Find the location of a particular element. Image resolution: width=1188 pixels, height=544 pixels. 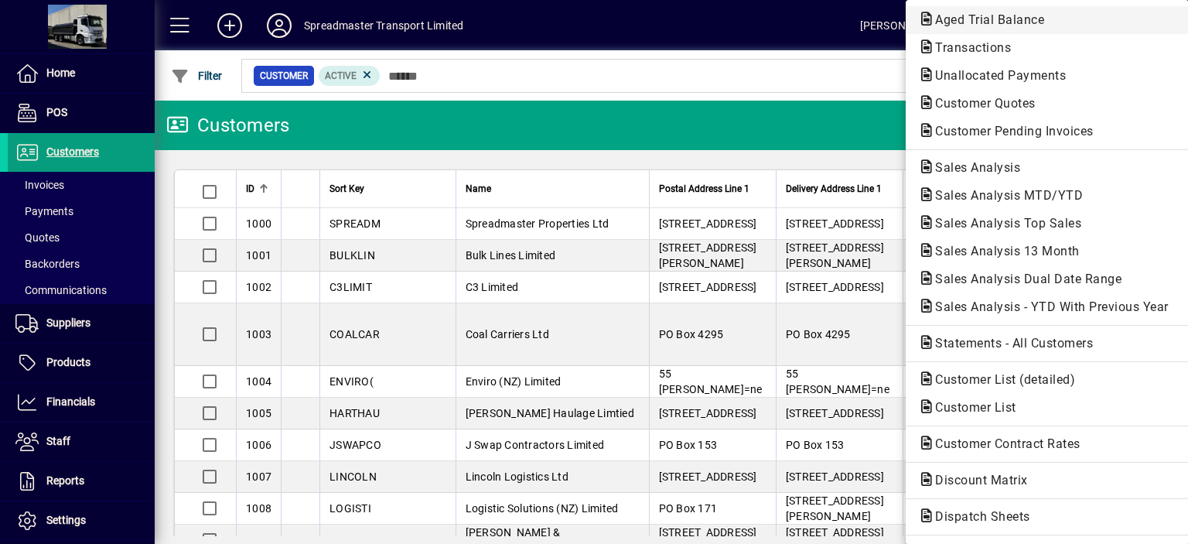

span: Customer Quotes is located at coordinates (980, 103).